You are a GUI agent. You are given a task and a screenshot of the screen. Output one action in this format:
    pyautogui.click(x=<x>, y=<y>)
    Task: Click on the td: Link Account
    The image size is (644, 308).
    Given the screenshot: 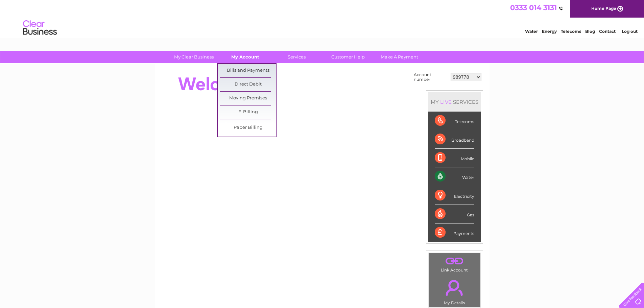 What is the action you would take?
    pyautogui.click(x=455, y=263)
    